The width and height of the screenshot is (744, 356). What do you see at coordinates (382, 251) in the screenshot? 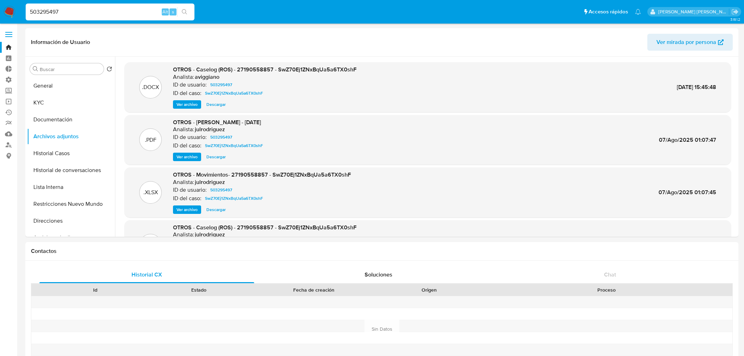
I see `h1: Contactos` at bounding box center [382, 251].